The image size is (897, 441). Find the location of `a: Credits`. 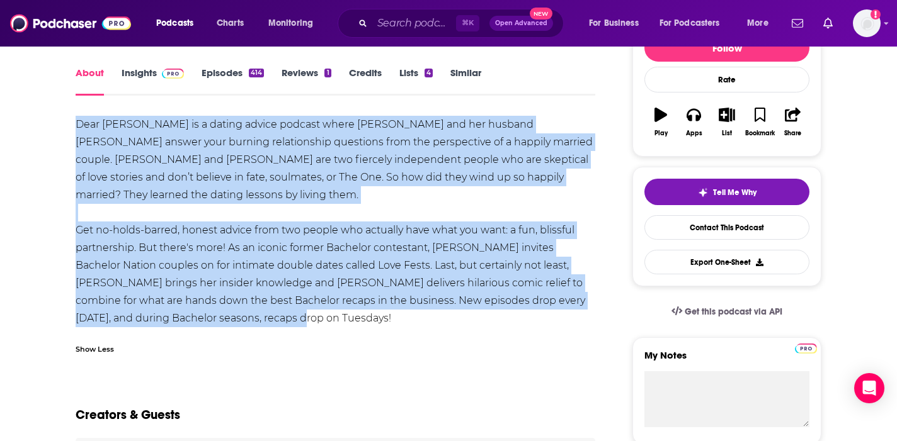

a: Credits is located at coordinates (365, 81).